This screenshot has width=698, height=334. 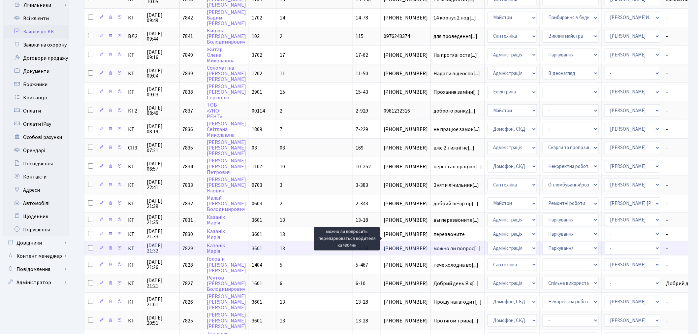 What do you see at coordinates (214, 111) in the screenshot?
I see `a: ТОВ«УНОРЕНТ»` at bounding box center [214, 111].